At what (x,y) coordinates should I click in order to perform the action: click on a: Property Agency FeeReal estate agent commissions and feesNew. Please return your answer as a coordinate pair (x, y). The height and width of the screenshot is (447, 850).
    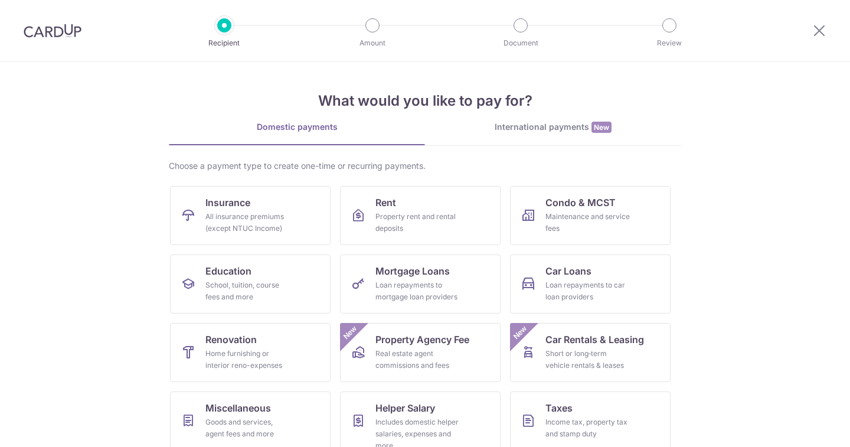
    Looking at the image, I should click on (420, 352).